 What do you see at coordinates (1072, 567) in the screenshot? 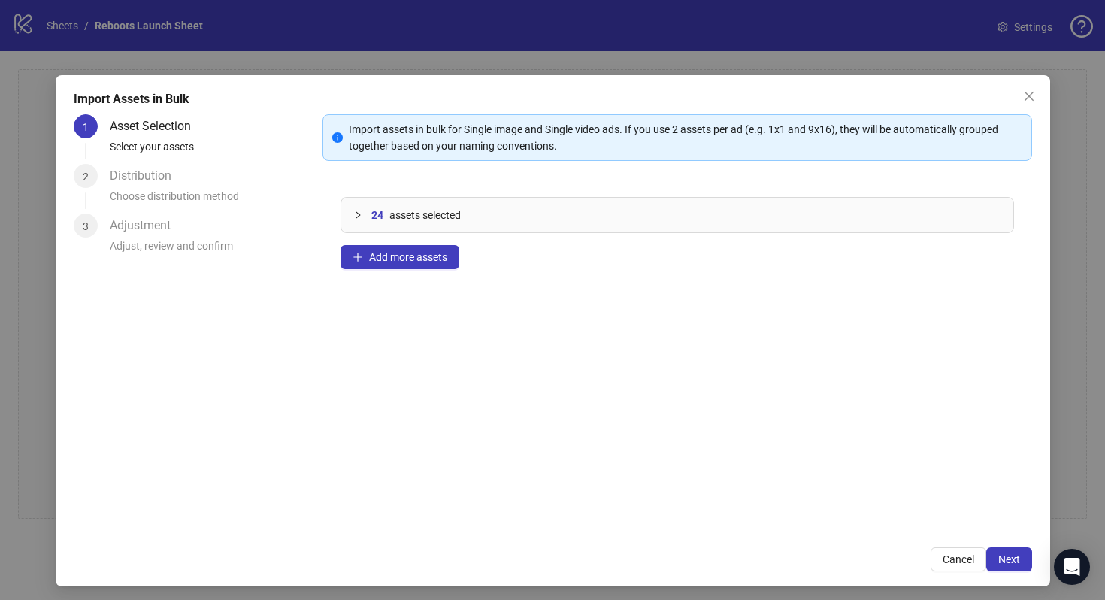
I see `div: Open Intercom Messenger` at bounding box center [1072, 567].